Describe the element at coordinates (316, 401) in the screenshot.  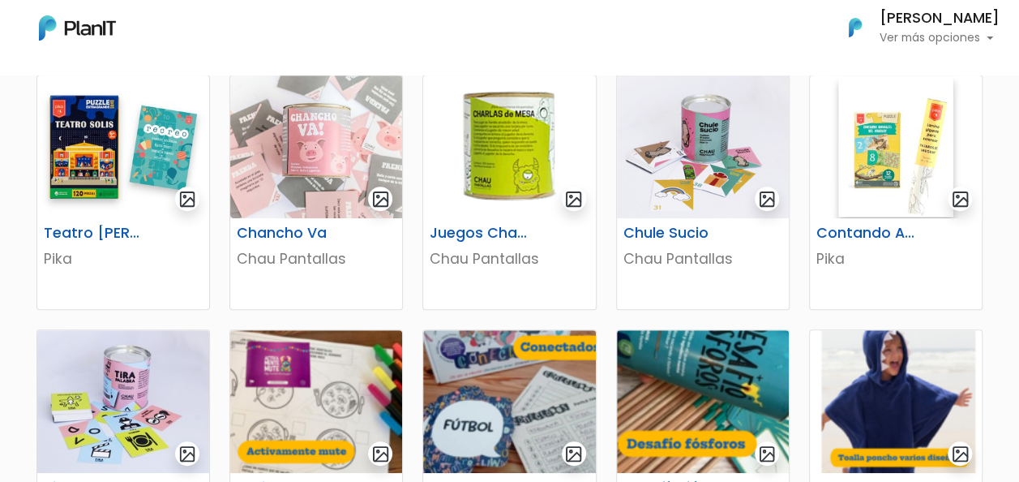
I see `img: thumb_Captura_de_pantalla_2025-07-29_113719.png` at that location.